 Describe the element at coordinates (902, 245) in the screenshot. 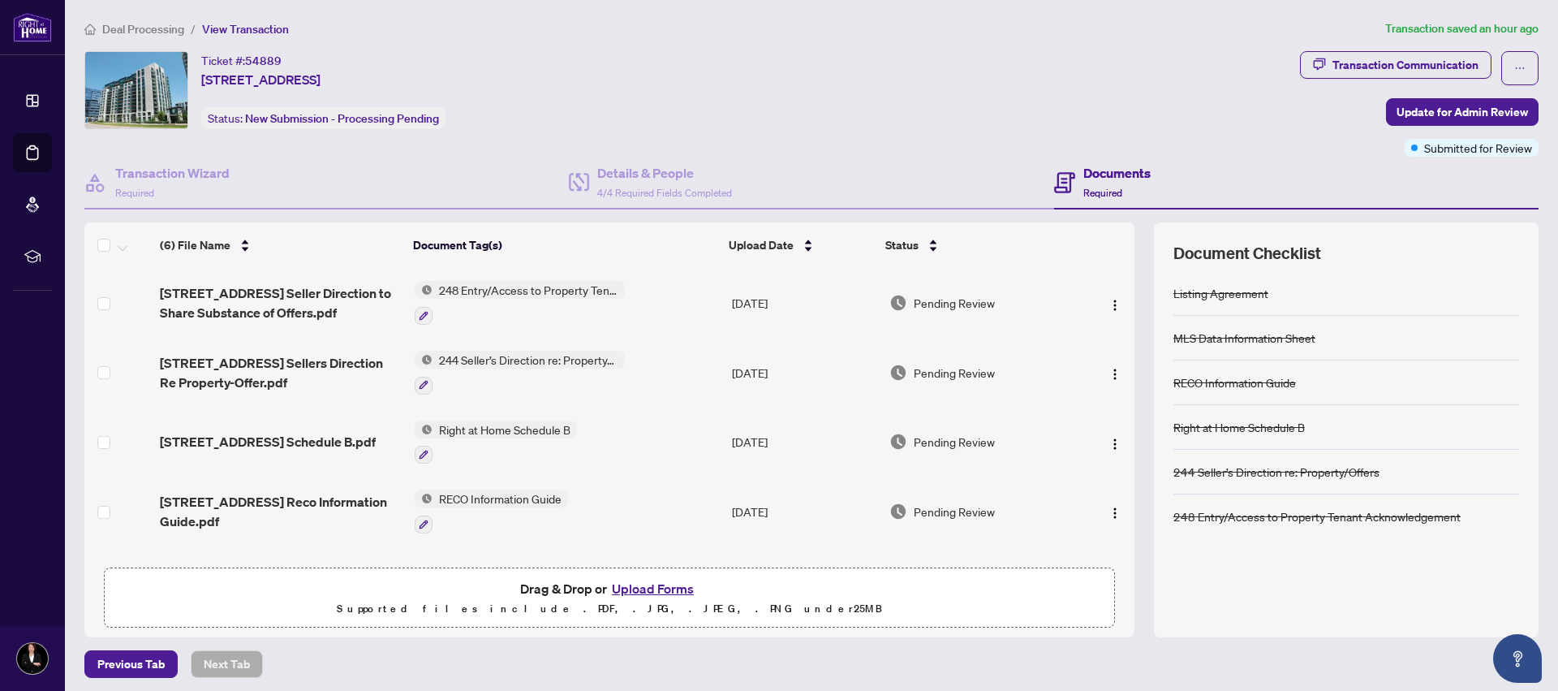

I see `span: Status` at that location.